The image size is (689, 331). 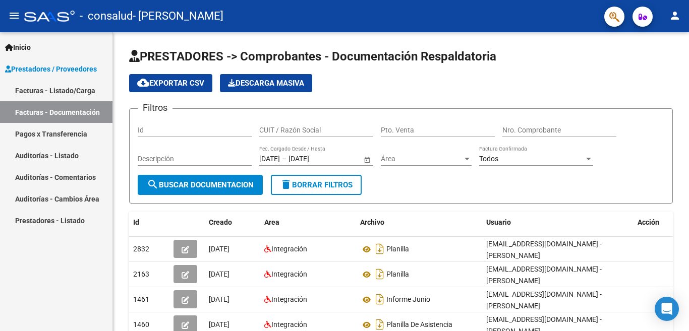 What do you see at coordinates (316, 185) in the screenshot?
I see `button: Borrar Filtros` at bounding box center [316, 185].